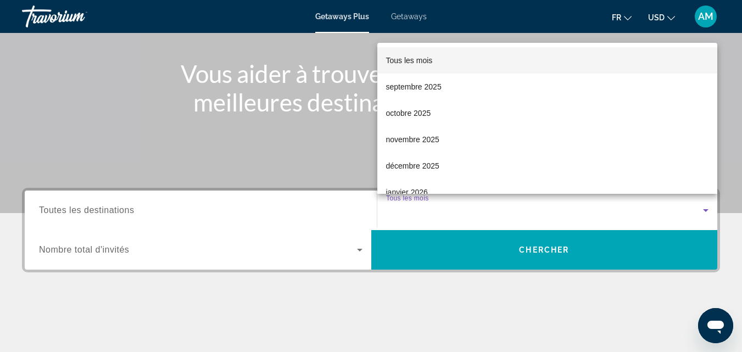 The image size is (742, 352). What do you see at coordinates (413, 87) in the screenshot?
I see `span: septembre 2025` at bounding box center [413, 87].